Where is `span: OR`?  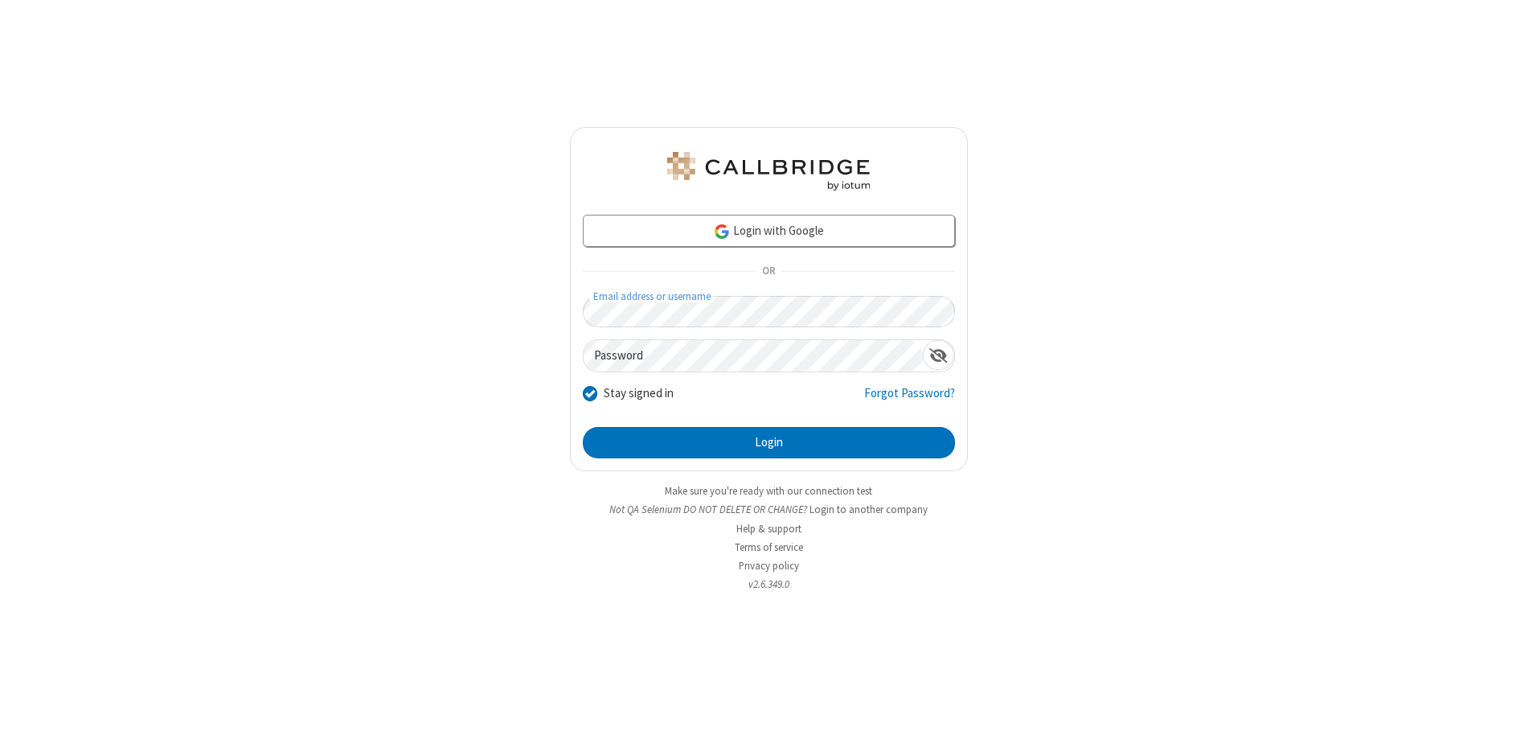
span: OR is located at coordinates (768, 272).